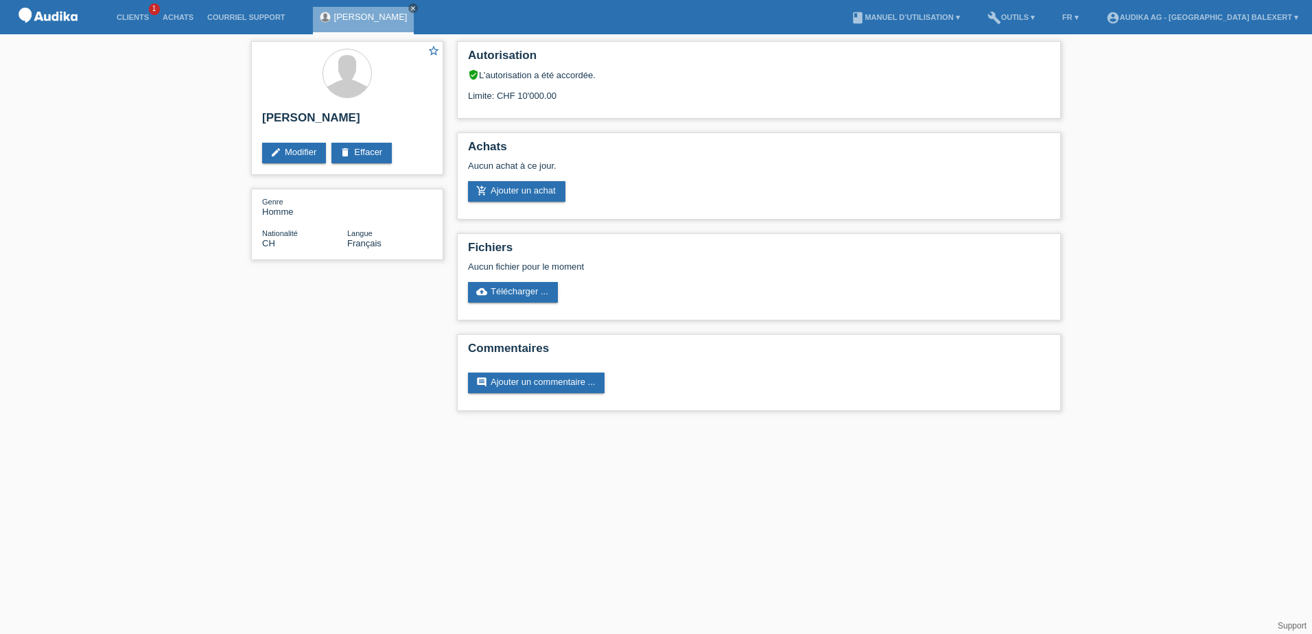 The width and height of the screenshot is (1312, 634). Describe the element at coordinates (413, 8) in the screenshot. I see `a: close` at that location.